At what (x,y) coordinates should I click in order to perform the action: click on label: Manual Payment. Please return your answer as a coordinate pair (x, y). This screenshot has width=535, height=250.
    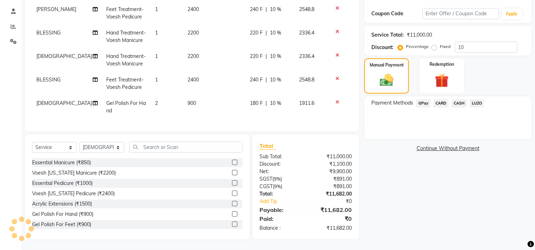
    Looking at the image, I should click on (387, 65).